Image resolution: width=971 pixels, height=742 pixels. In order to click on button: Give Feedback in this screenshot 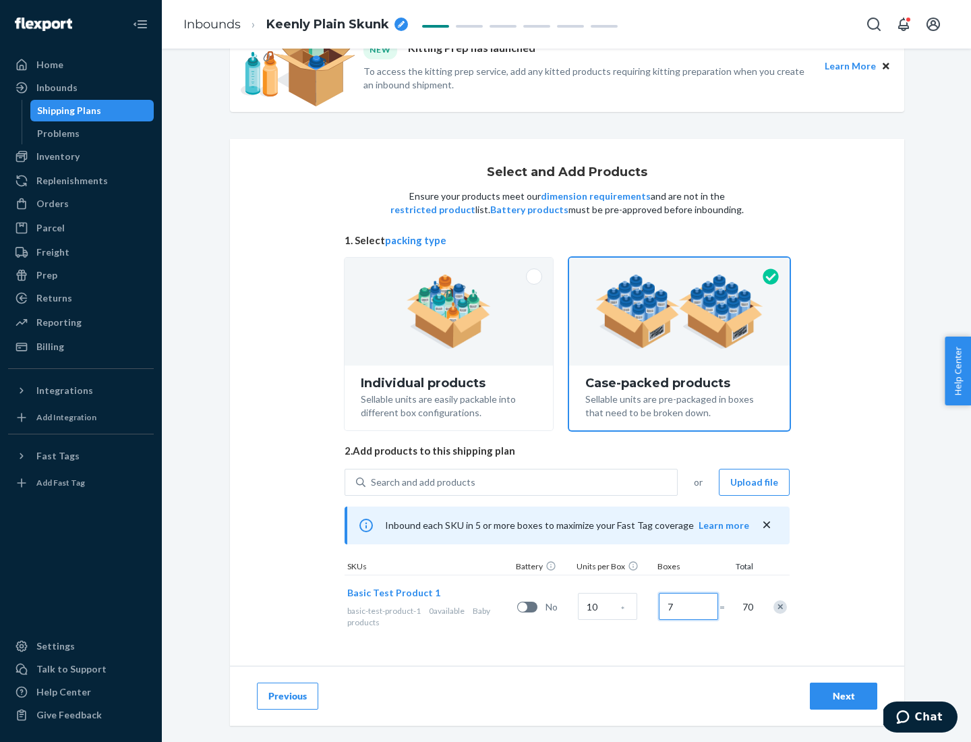, I will do `click(81, 715)`.